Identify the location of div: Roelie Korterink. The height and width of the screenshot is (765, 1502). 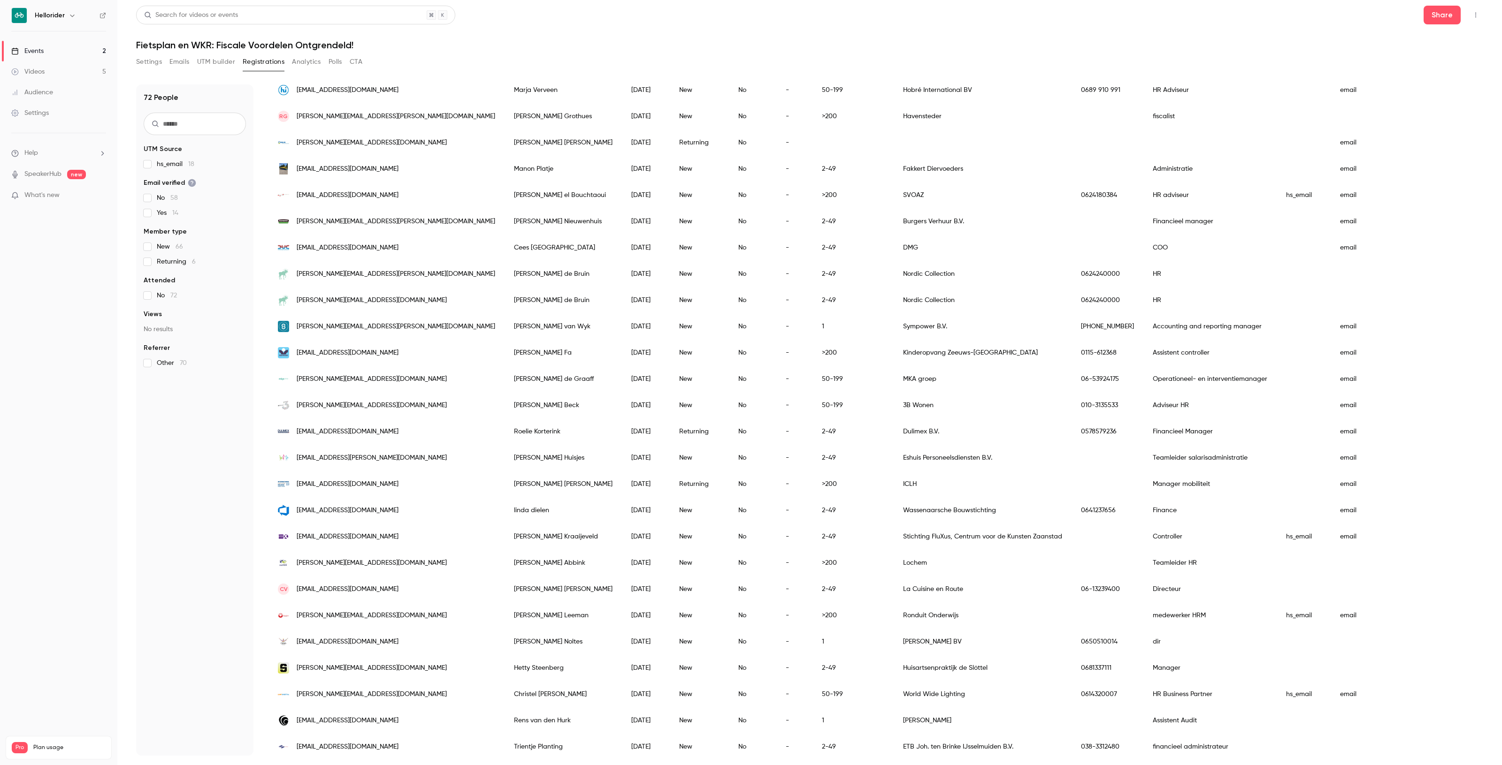
(563, 432).